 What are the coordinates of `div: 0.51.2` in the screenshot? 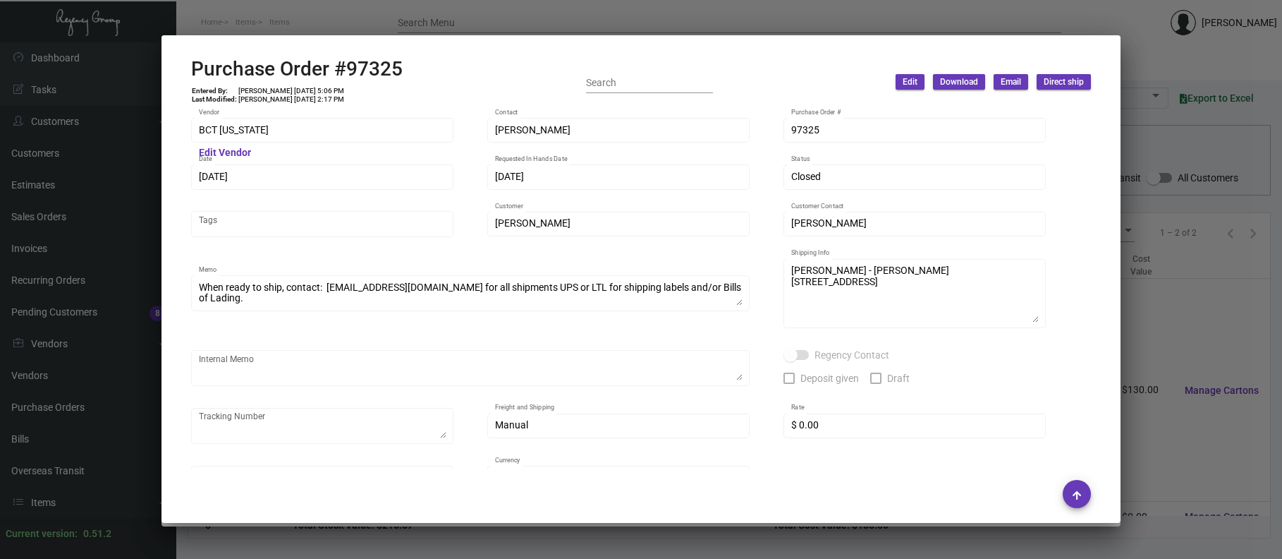 It's located at (97, 533).